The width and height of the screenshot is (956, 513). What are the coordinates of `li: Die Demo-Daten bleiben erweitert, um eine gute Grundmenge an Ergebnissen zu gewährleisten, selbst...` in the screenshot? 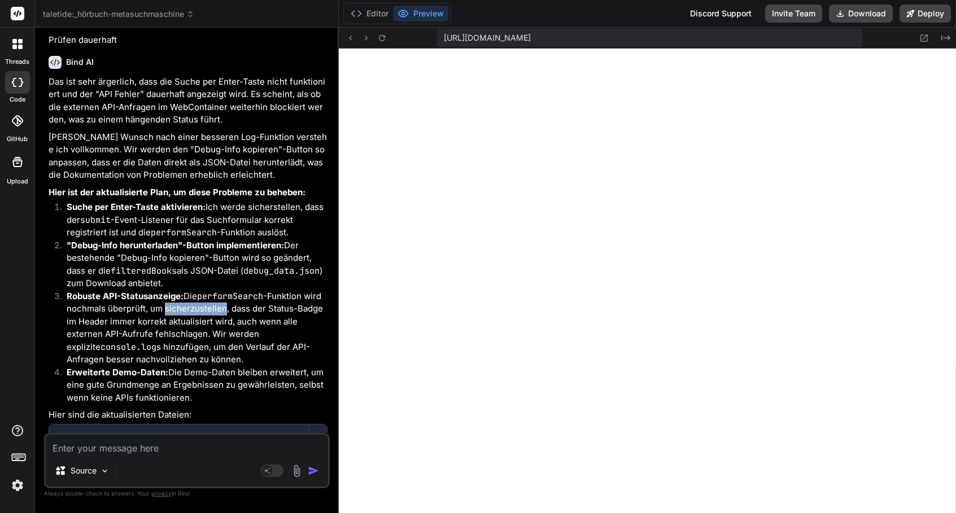 It's located at (193, 386).